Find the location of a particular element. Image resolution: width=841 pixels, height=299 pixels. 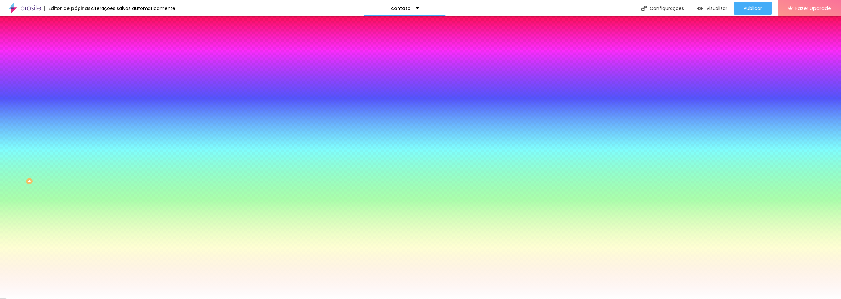

img: view-1.svg is located at coordinates (700, 8).